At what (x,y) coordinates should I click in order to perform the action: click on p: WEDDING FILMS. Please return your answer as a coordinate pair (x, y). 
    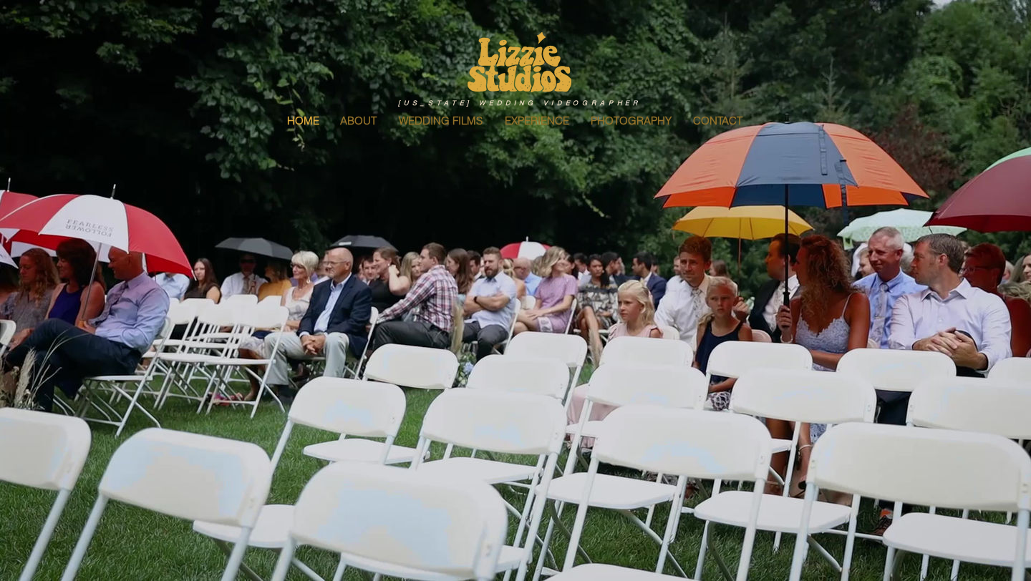
    Looking at the image, I should click on (440, 121).